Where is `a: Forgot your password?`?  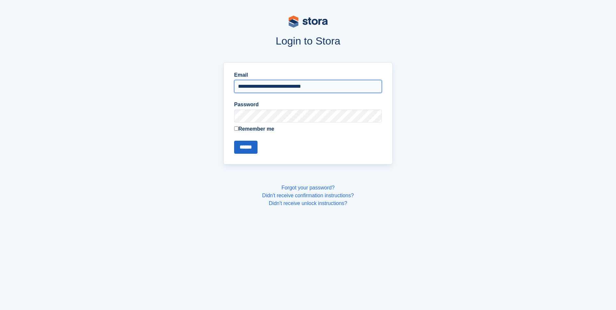 a: Forgot your password? is located at coordinates (308, 187).